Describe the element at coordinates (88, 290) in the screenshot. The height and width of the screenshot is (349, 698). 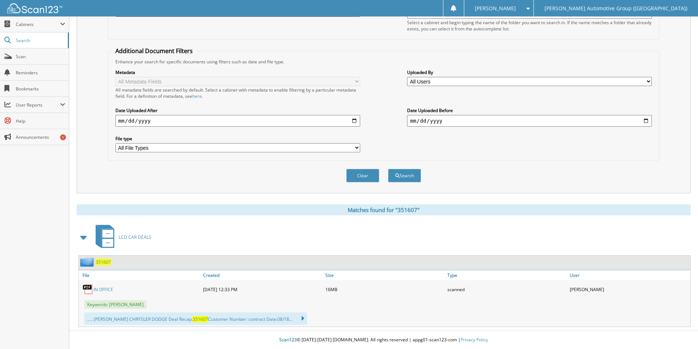
I see `img: PDF.png` at that location.